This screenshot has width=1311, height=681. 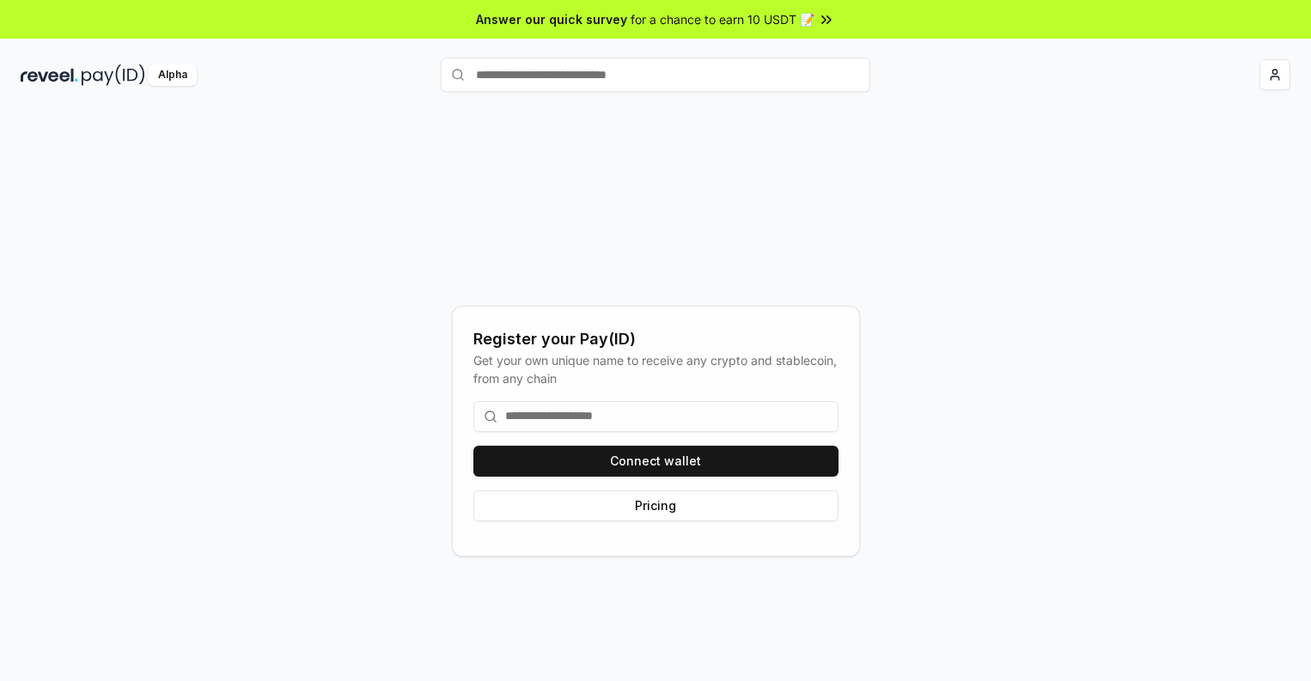 I want to click on button: Connect wallet, so click(x=655, y=461).